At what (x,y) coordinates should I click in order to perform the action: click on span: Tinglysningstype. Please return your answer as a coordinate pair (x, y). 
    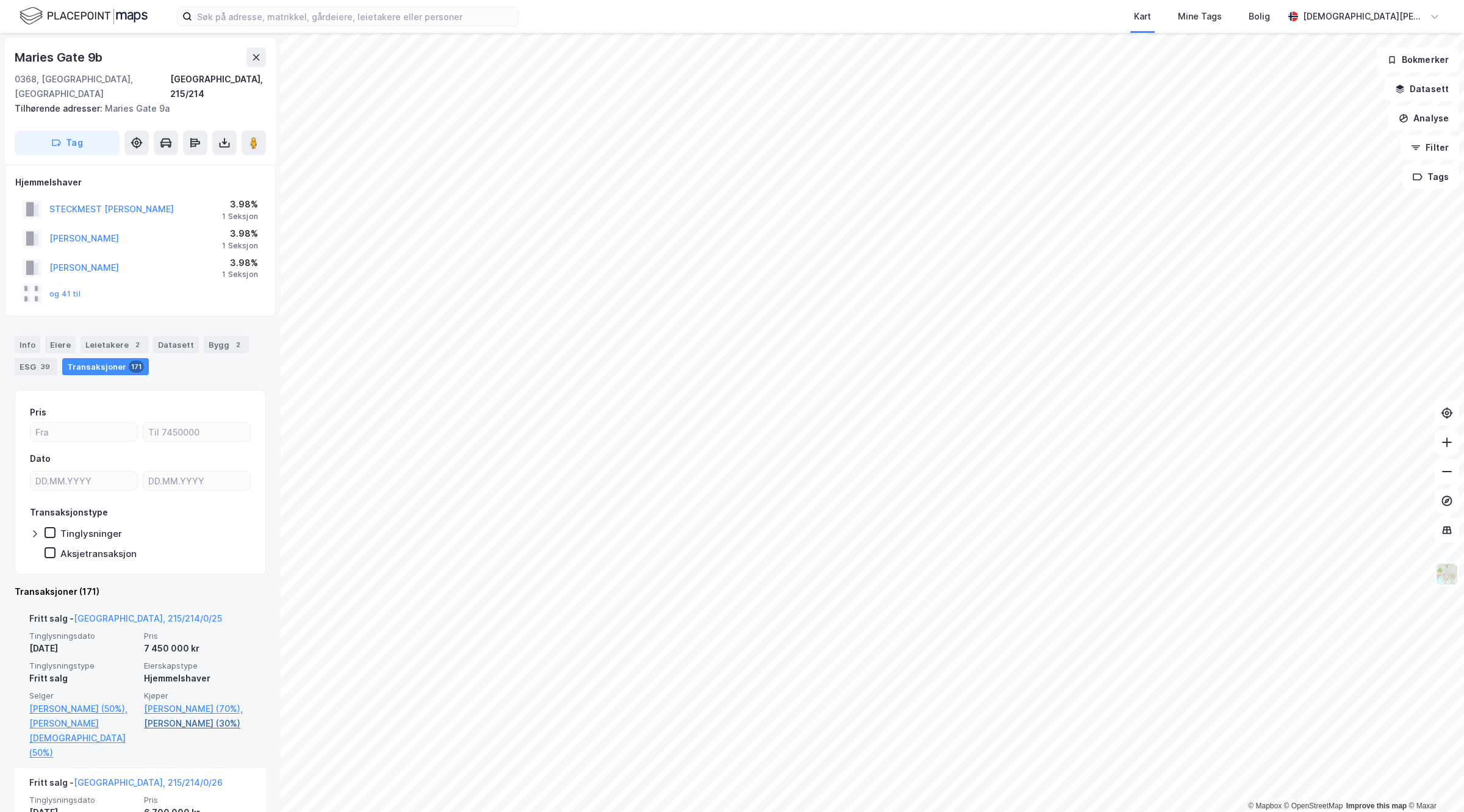
    Looking at the image, I should click on (83, 665).